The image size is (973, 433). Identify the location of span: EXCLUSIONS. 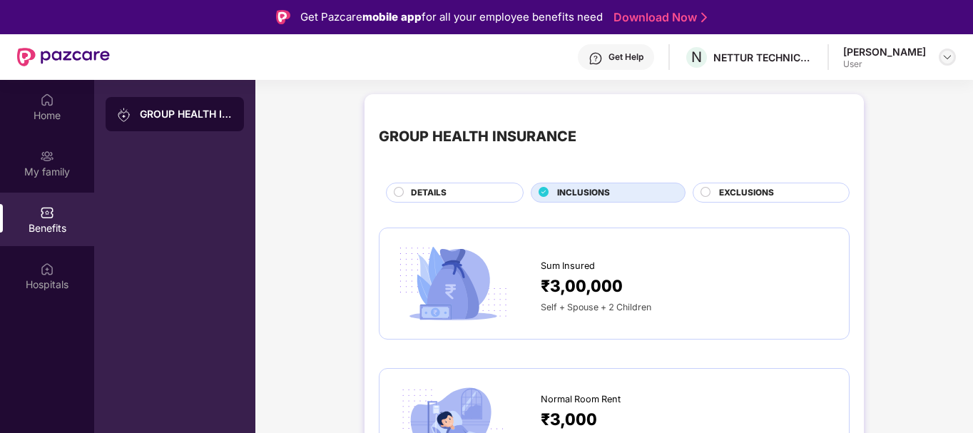
(746, 193).